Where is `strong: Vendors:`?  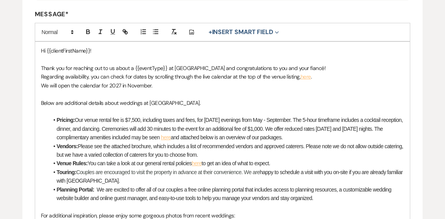 strong: Vendors: is located at coordinates (67, 146).